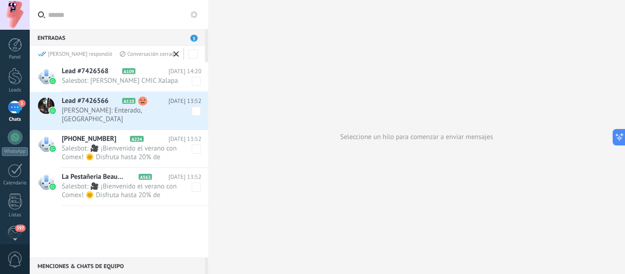 Image resolution: width=625 pixels, height=274 pixels. Describe the element at coordinates (99, 177) in the screenshot. I see `span: La Pestañeria Beauty Lash Studio y Academia MB` at that location.